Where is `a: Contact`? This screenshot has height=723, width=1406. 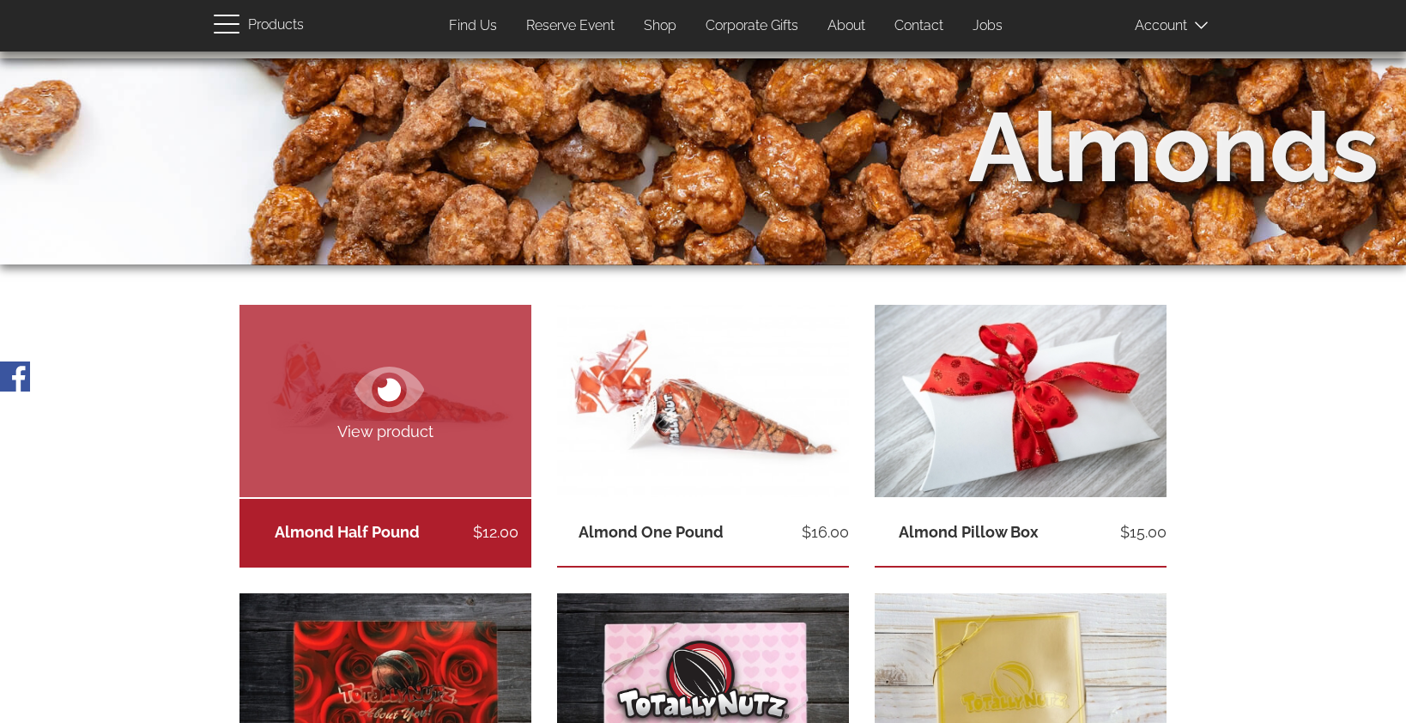 a: Contact is located at coordinates (919, 26).